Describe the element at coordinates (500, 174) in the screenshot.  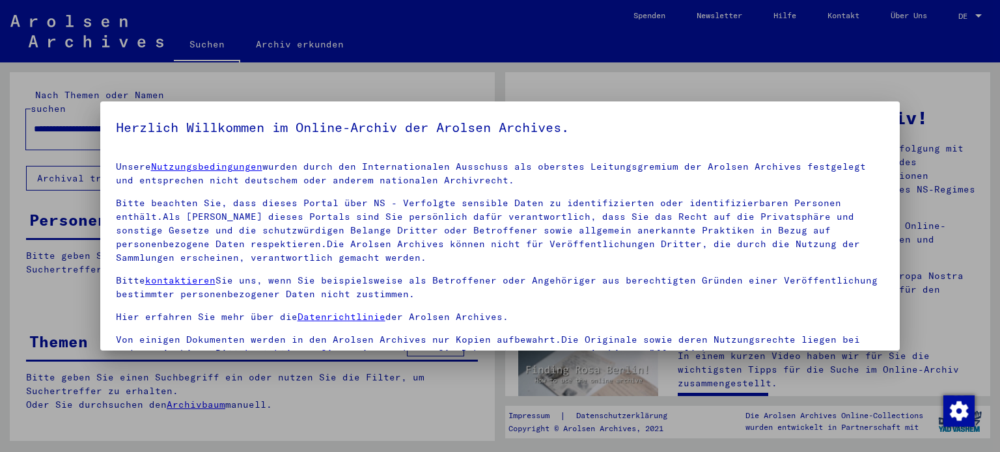
I see `p: Unsere wurden durch den Internationalen Ausschuss als oberstes Leitungsgremium der Arolsen Archiv...` at that location.